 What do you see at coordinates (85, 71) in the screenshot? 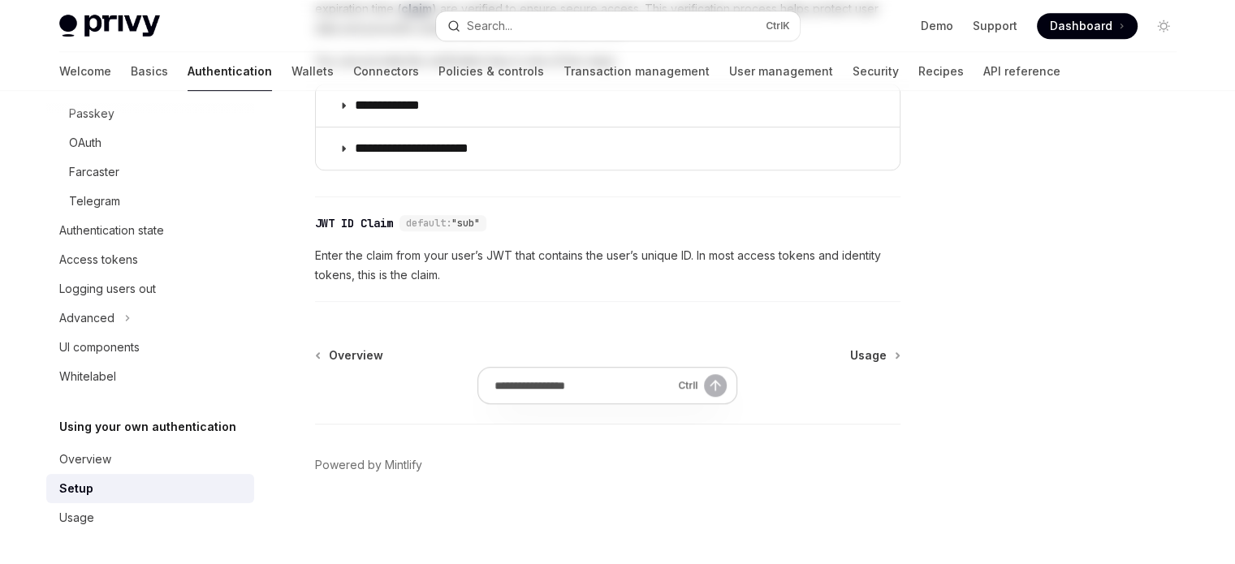
I see `a: Welcome` at bounding box center [85, 71].